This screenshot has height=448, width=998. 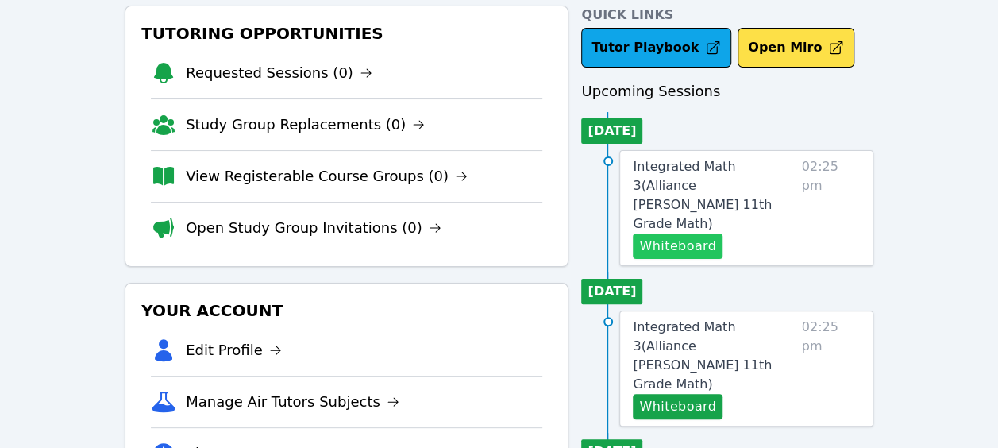 What do you see at coordinates (727, 91) in the screenshot?
I see `h3: Upcoming Sessions` at bounding box center [727, 91].